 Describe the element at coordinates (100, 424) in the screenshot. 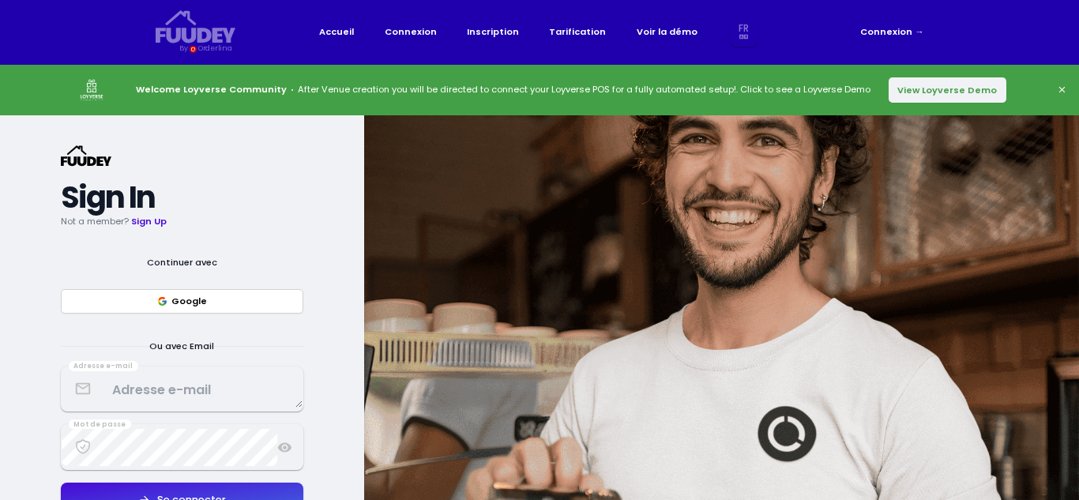

I see `div: Mot de passe` at that location.